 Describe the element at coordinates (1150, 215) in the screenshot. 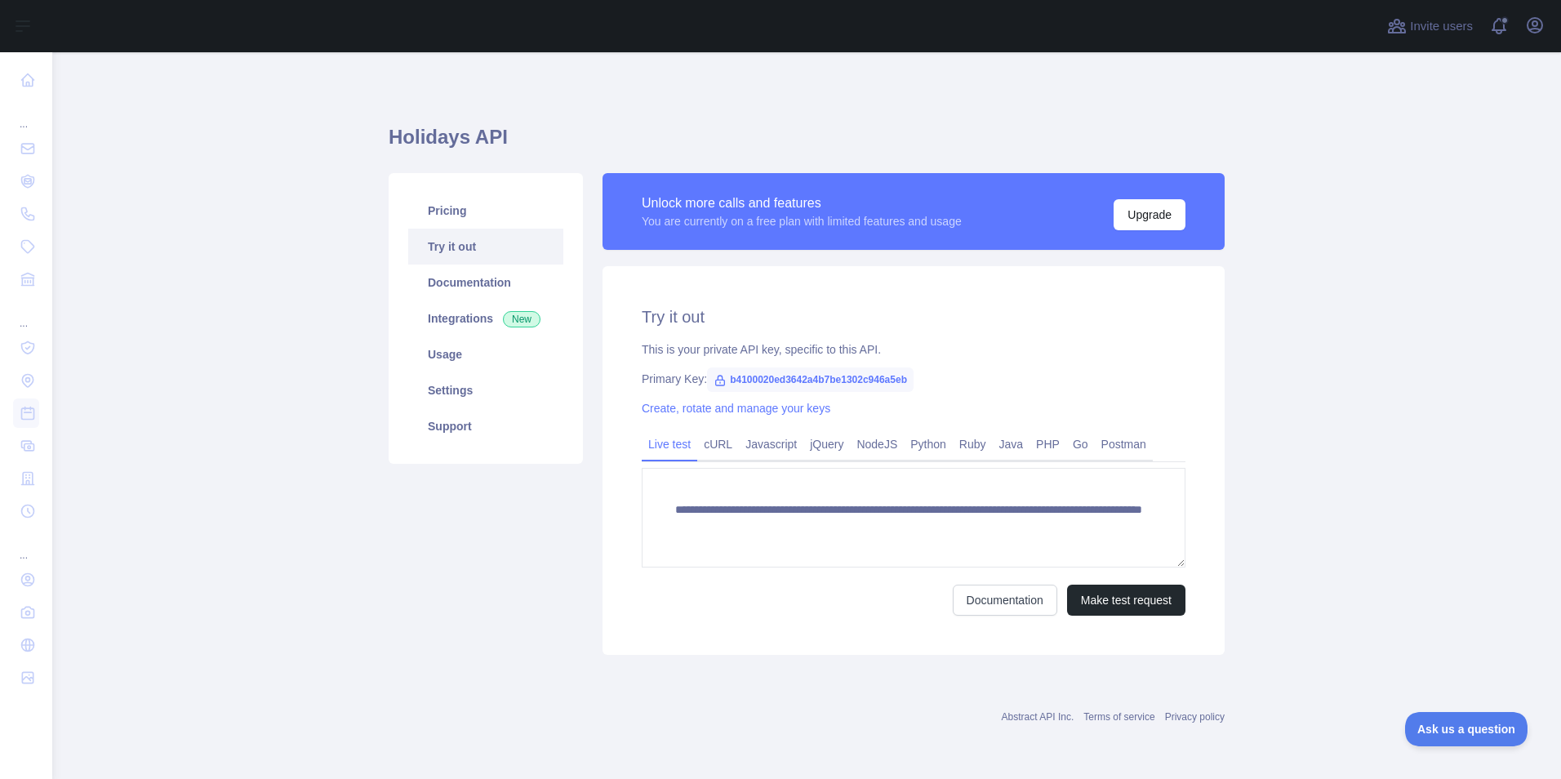

I see `button: Upgrade` at that location.